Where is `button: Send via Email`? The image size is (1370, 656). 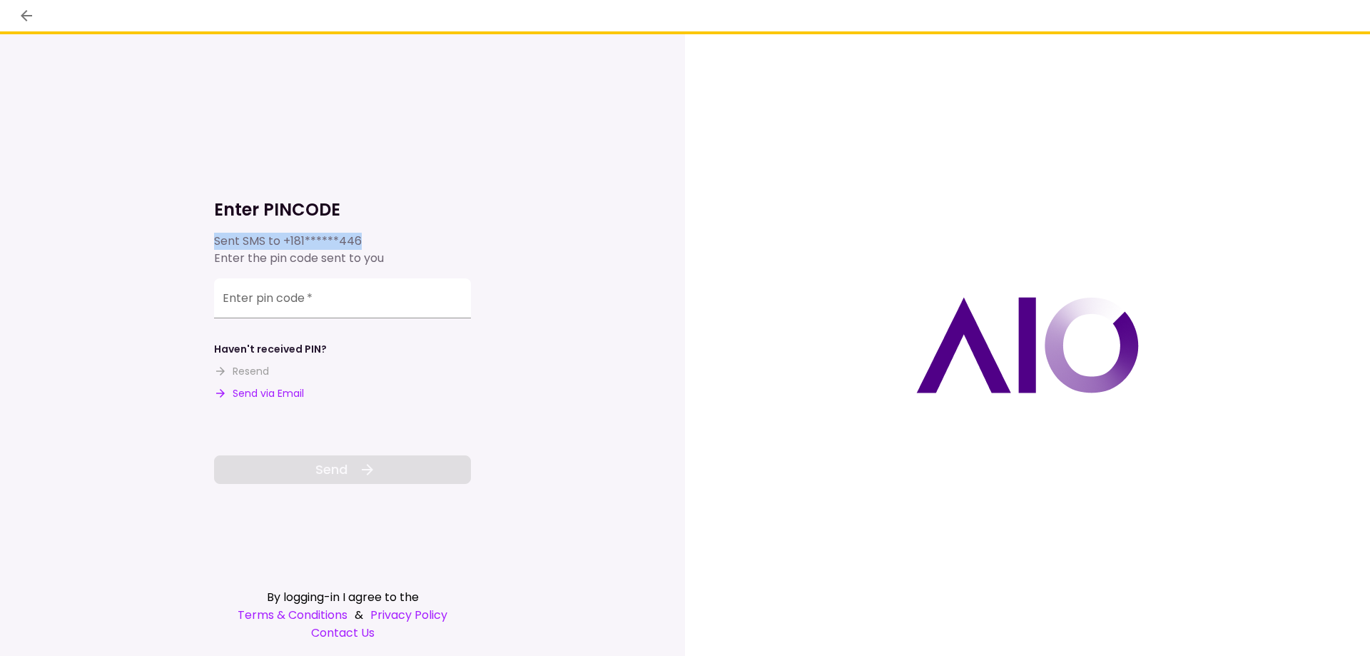 button: Send via Email is located at coordinates (259, 393).